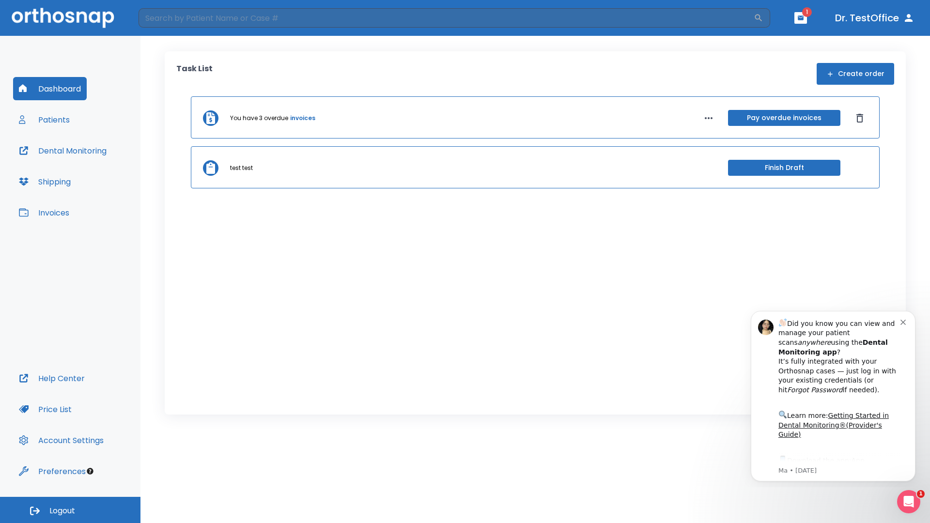 The height and width of the screenshot is (523, 930). I want to click on button: Price List, so click(45, 409).